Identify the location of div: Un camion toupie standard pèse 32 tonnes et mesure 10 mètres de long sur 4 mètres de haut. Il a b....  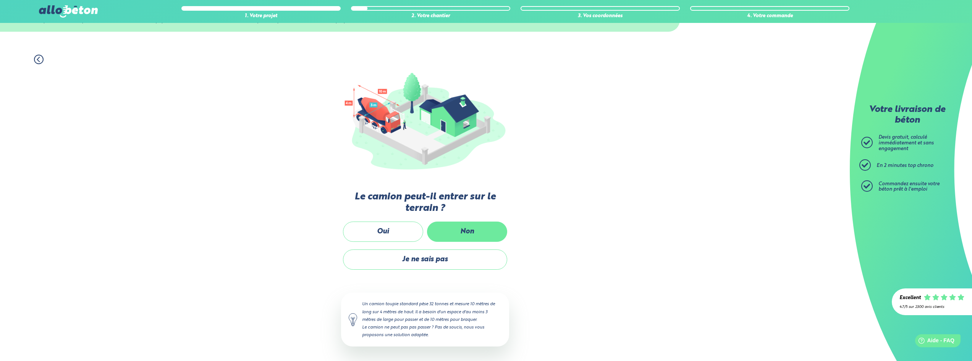
(425, 319).